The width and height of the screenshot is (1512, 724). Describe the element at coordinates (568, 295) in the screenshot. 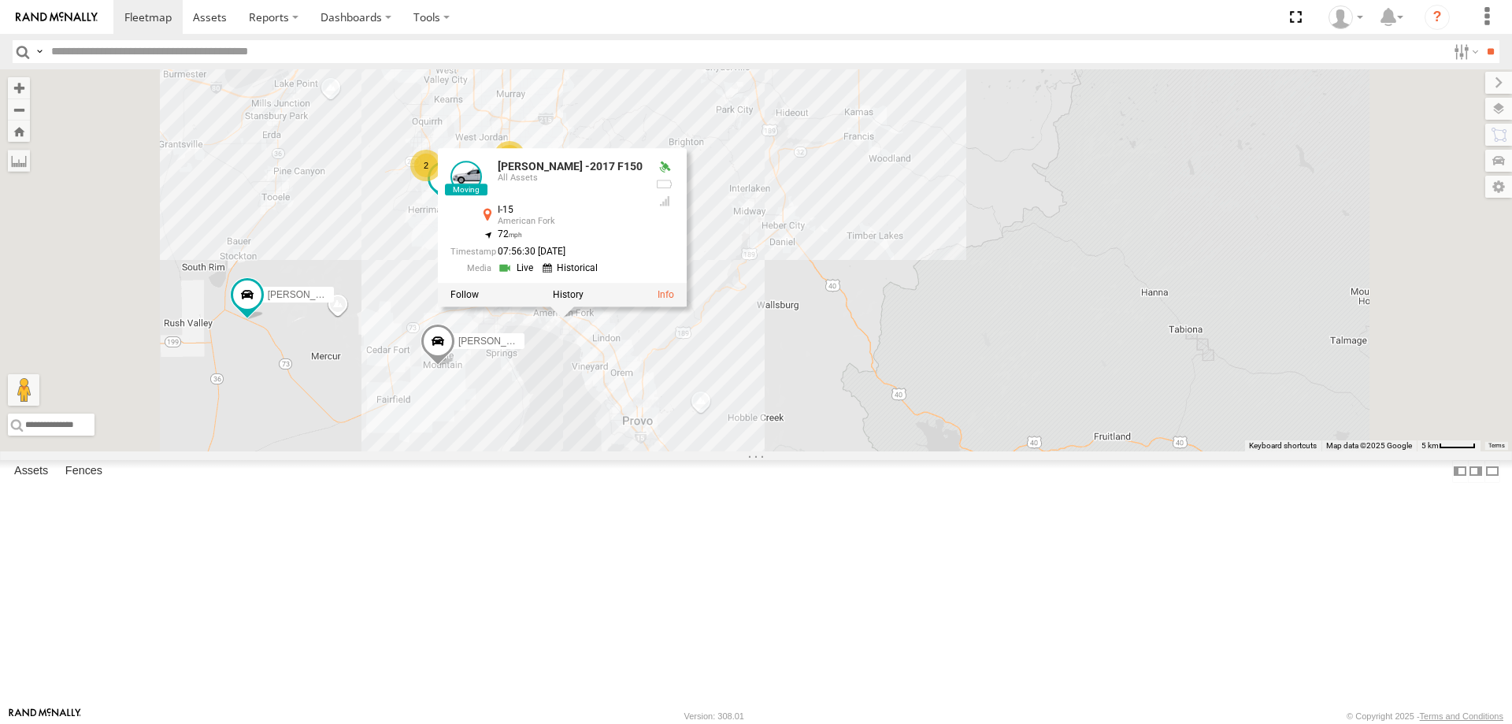

I see `label: View Asset History` at that location.